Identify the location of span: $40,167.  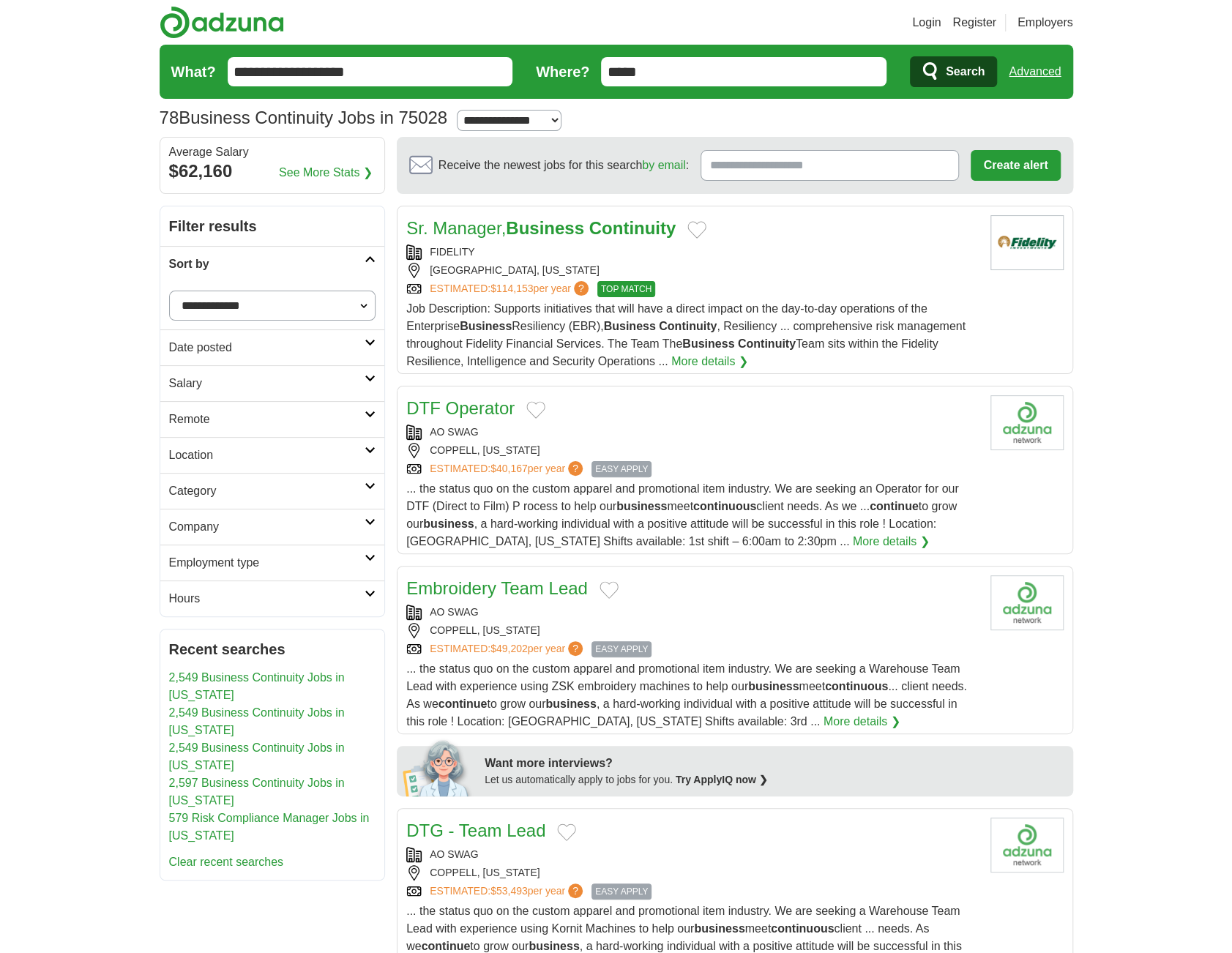
(509, 468).